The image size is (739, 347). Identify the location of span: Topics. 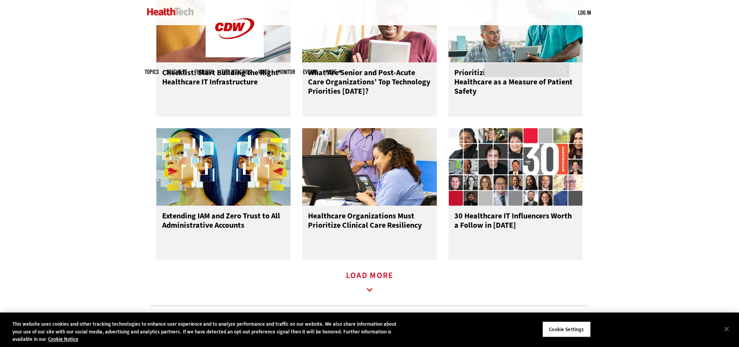
(152, 72).